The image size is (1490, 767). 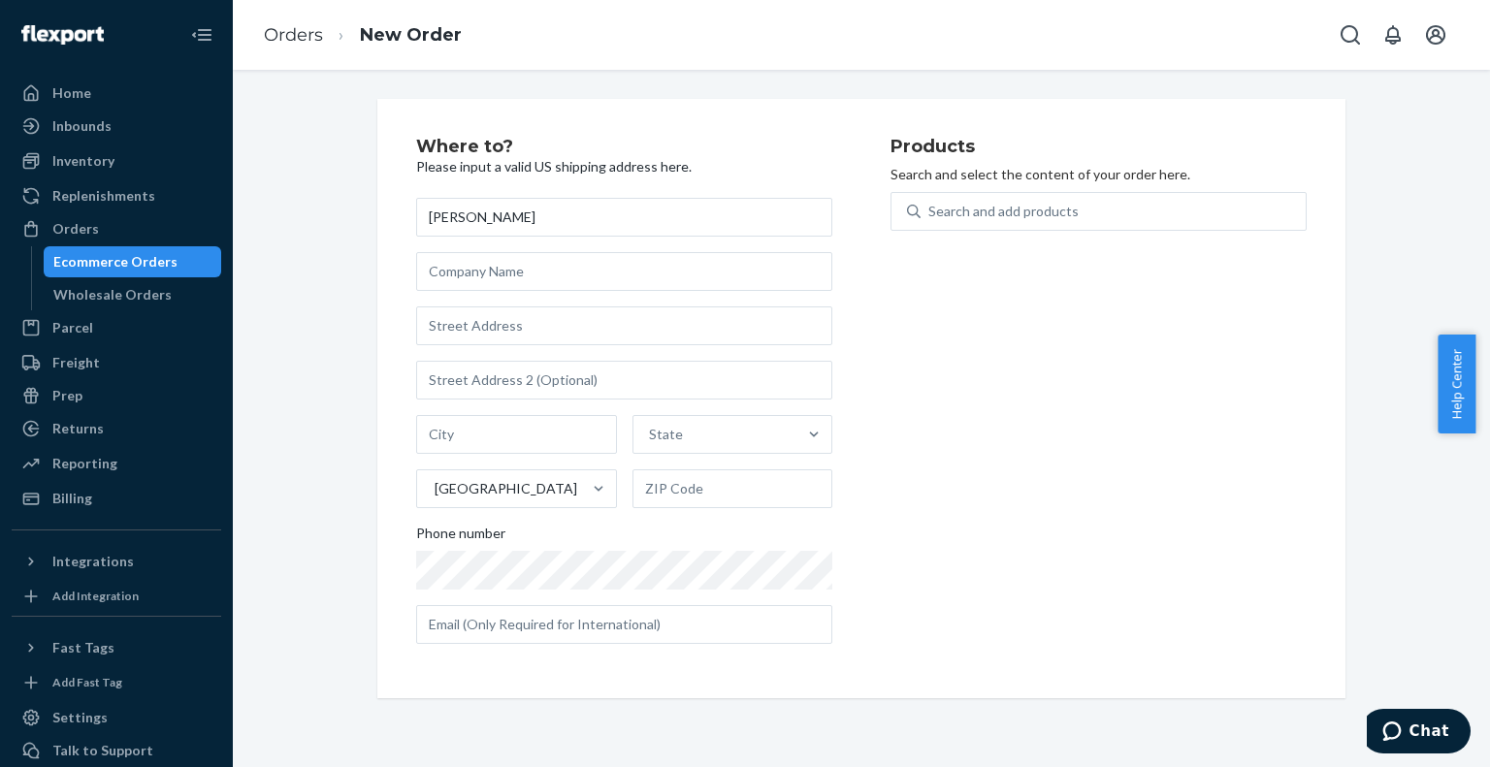 What do you see at coordinates (80, 718) in the screenshot?
I see `div: Settings` at bounding box center [80, 718].